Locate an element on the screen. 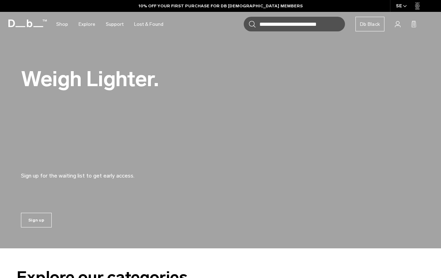  a: Shop is located at coordinates (62, 24).